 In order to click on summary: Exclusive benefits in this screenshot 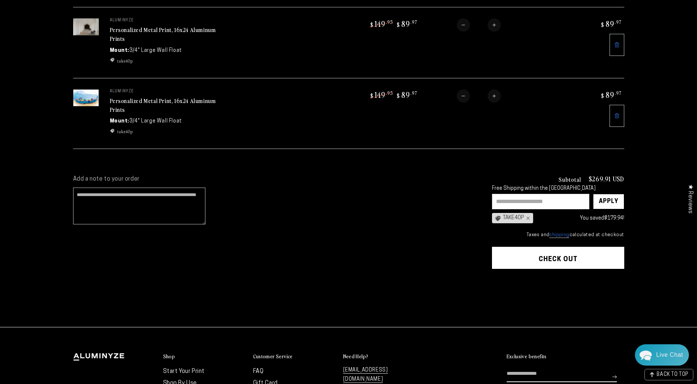, I will do `click(565, 356)`.